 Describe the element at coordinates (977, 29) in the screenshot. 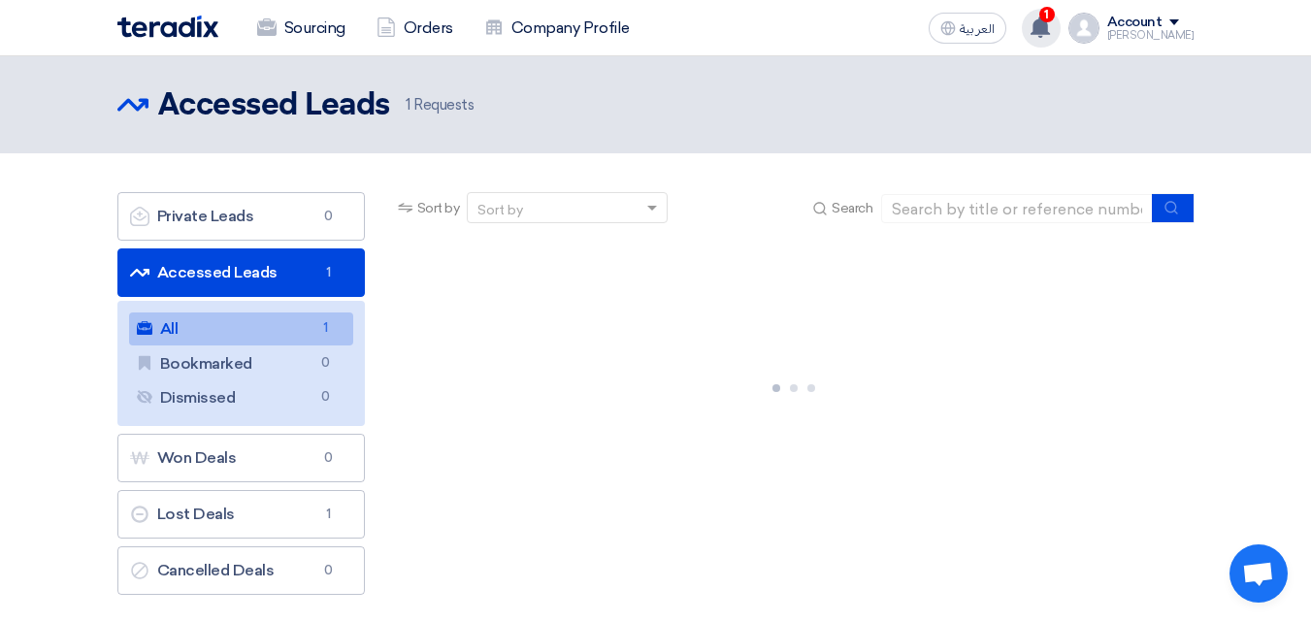

I see `span: العربية` at that location.